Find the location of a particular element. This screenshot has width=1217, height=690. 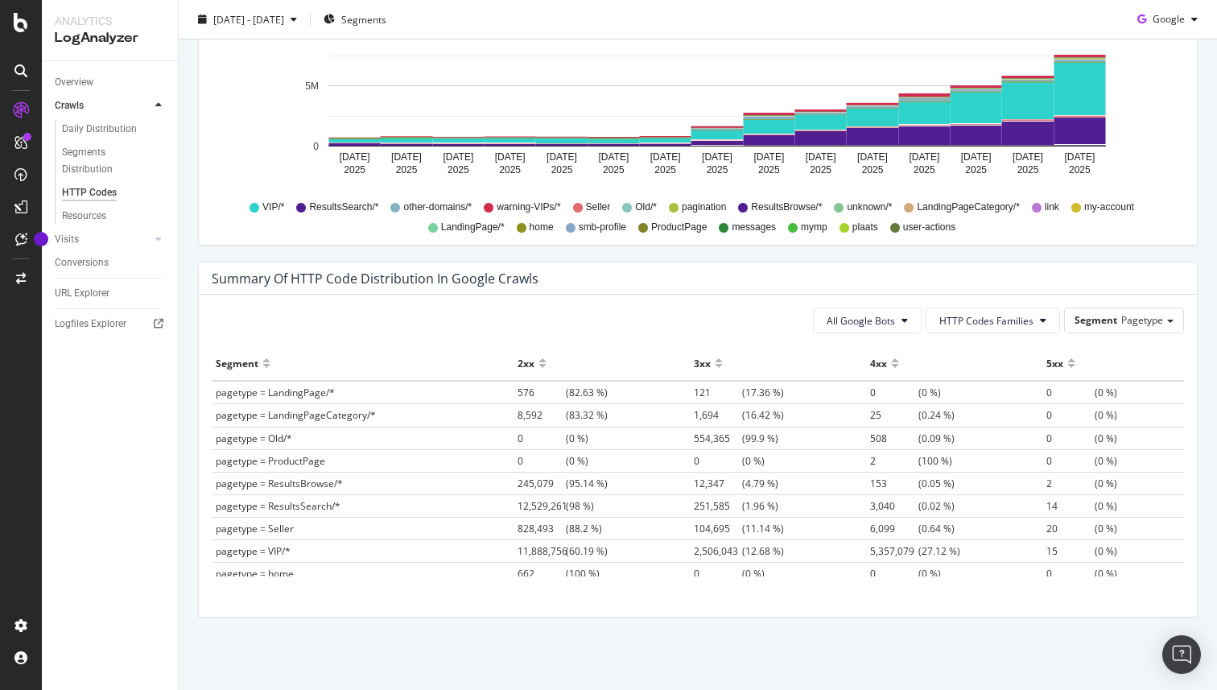

span: 12,529,261 is located at coordinates (542, 506).